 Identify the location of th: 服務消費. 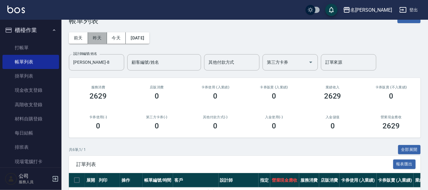
(309, 180).